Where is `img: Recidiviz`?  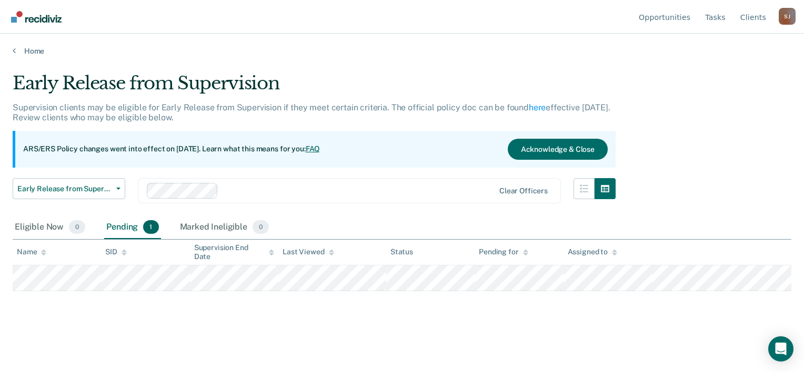
img: Recidiviz is located at coordinates (36, 17).